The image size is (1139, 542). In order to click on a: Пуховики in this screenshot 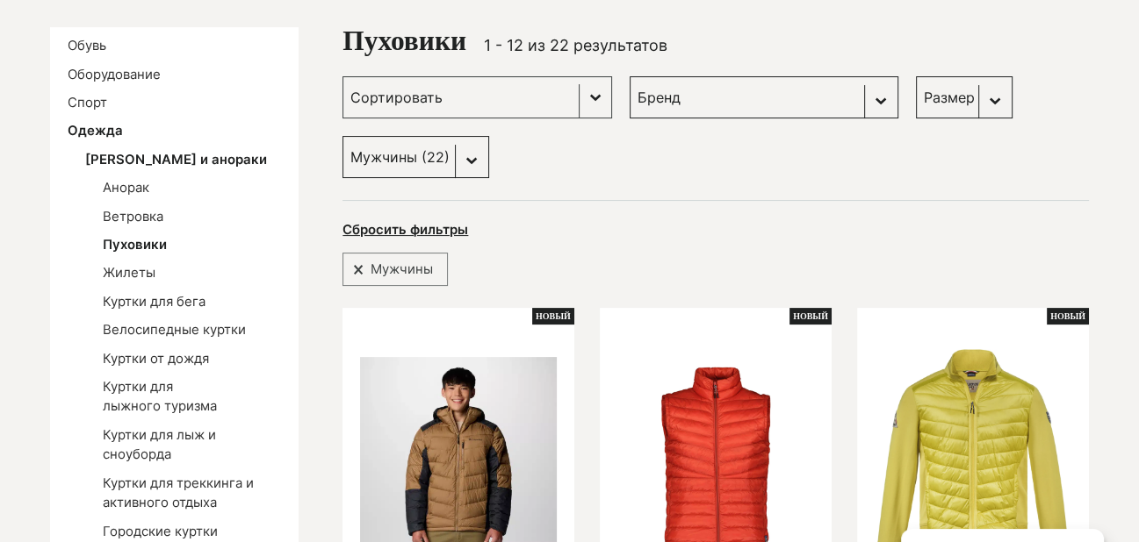, I will do `click(134, 245)`.